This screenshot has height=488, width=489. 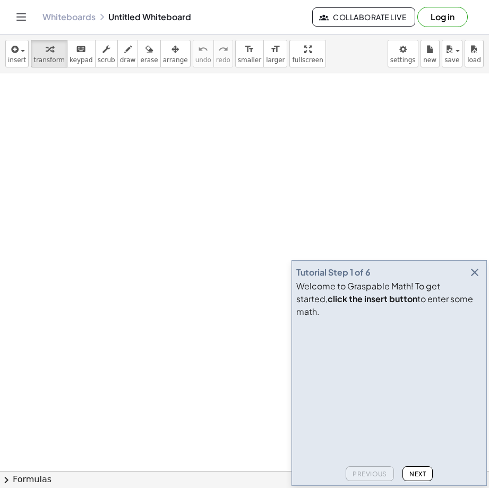 I want to click on span: keypad, so click(x=81, y=60).